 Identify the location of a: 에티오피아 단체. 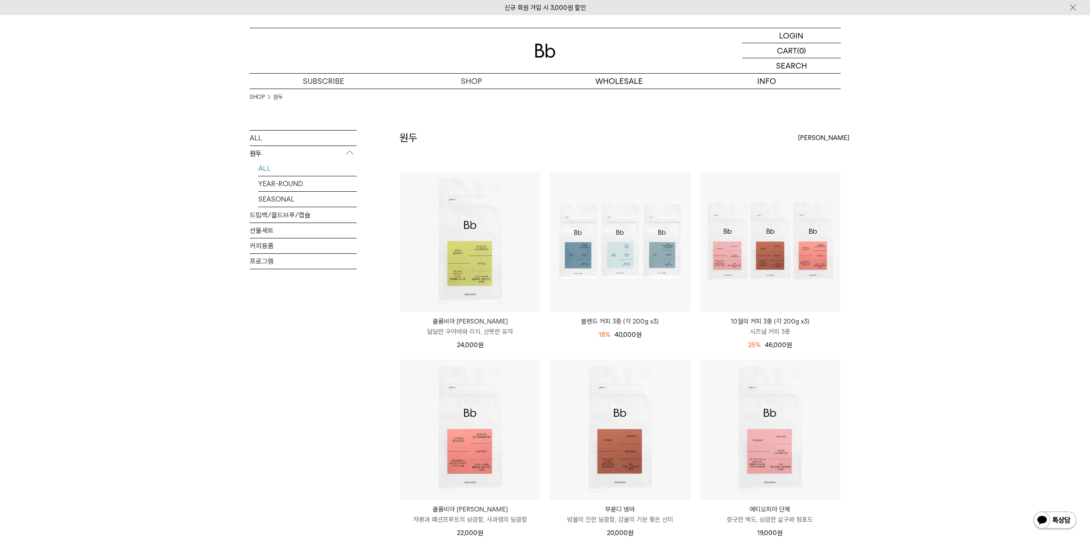
(770, 430).